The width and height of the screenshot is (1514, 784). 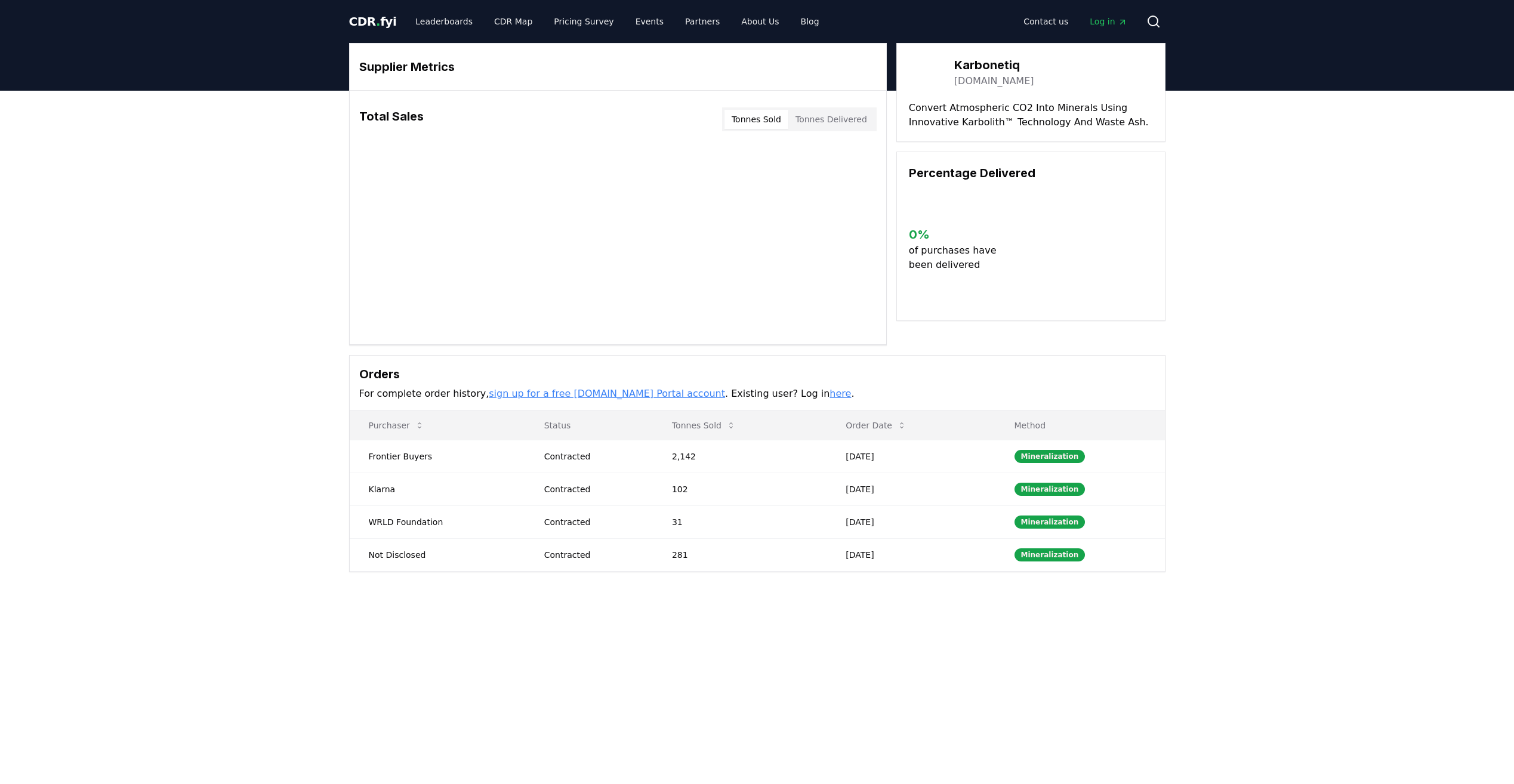 What do you see at coordinates (841, 393) in the screenshot?
I see `a: here` at bounding box center [841, 393].